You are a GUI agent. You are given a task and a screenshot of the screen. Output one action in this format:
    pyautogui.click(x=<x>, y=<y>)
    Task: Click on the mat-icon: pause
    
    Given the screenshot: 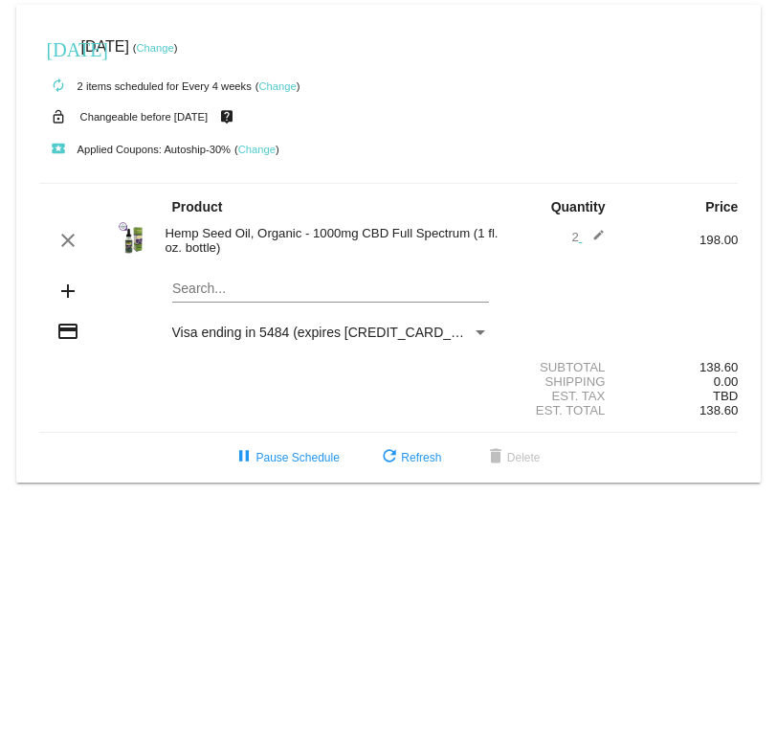 What is the action you would take?
    pyautogui.click(x=244, y=458)
    